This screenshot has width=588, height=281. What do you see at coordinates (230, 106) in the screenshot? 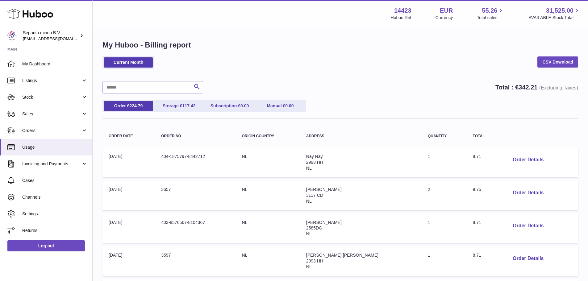
I see `a: Subscription €0.00` at bounding box center [230, 106].